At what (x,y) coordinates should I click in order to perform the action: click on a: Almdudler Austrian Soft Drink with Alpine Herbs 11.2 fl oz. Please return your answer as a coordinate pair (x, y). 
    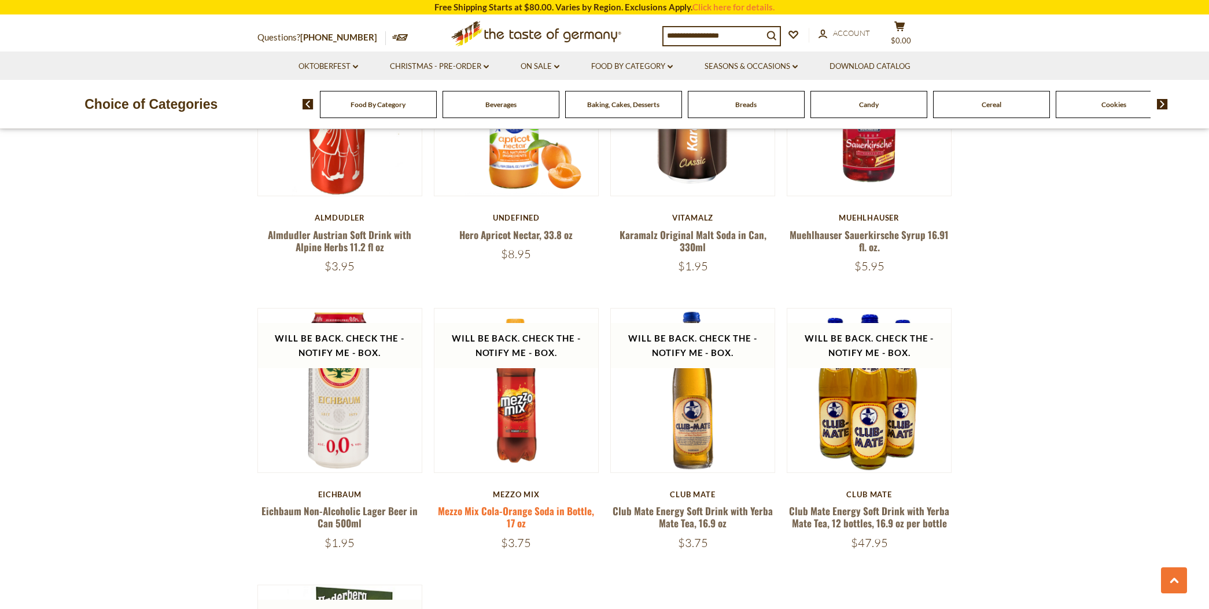
    Looking at the image, I should click on (340, 241).